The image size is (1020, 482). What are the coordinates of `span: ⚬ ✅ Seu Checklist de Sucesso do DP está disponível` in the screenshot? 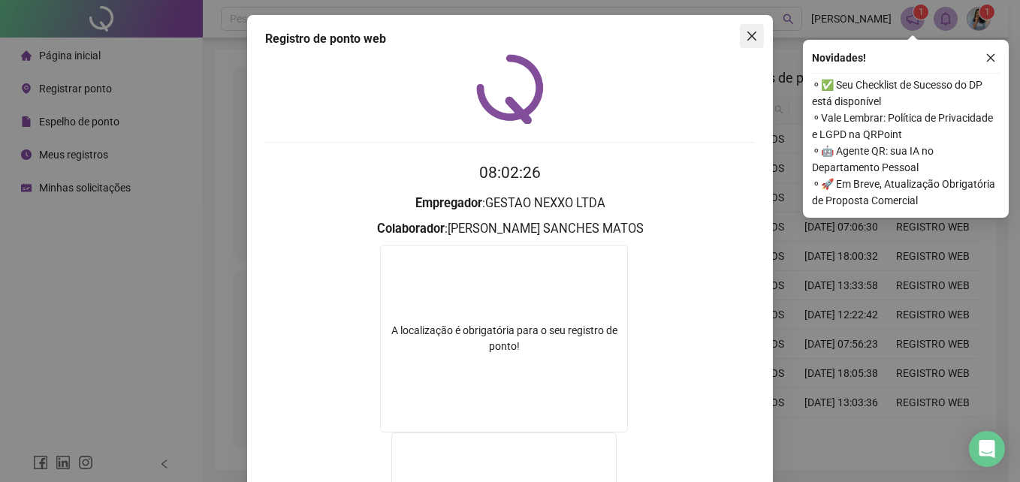 It's located at (906, 93).